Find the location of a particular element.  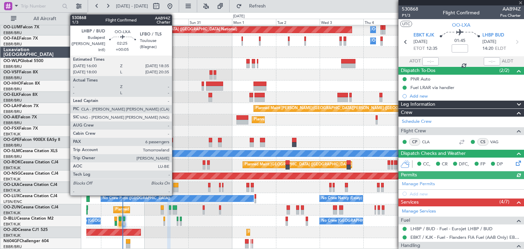

span: Flight Crew is located at coordinates (413, 131).